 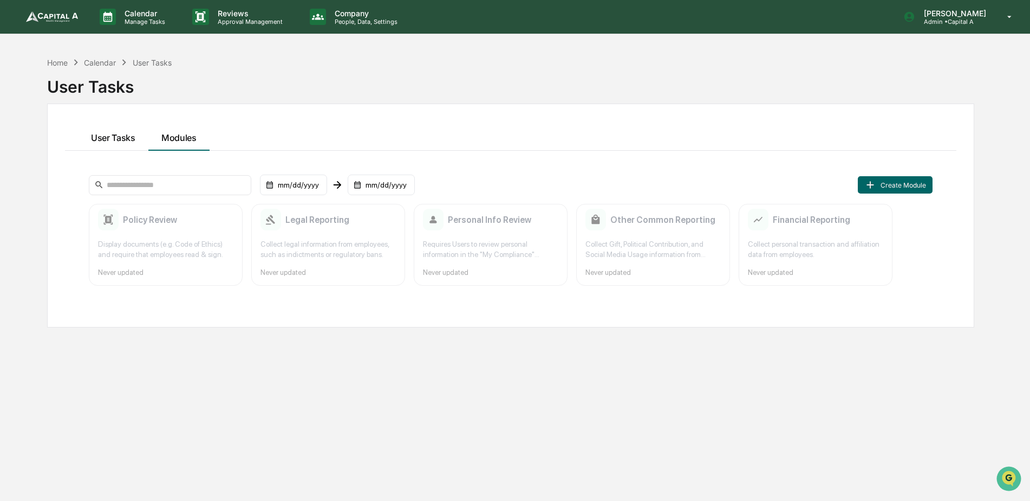 What do you see at coordinates (896, 185) in the screenshot?
I see `button: Create Module` at bounding box center [896, 185].